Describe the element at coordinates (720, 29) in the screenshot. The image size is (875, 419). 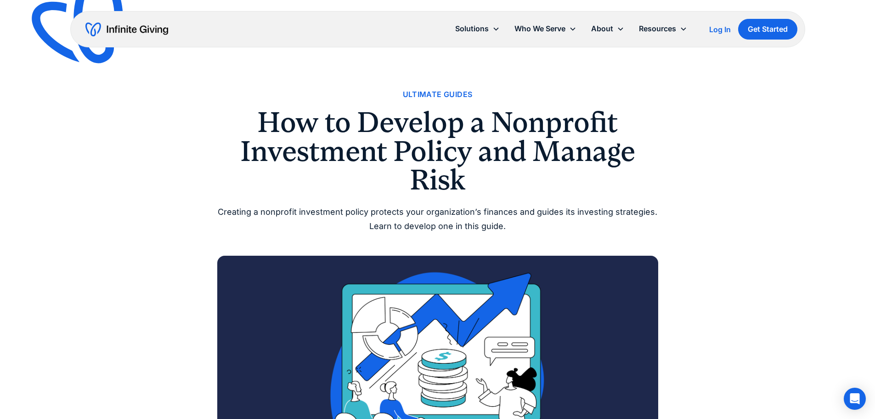
I see `a: Log In` at that location.